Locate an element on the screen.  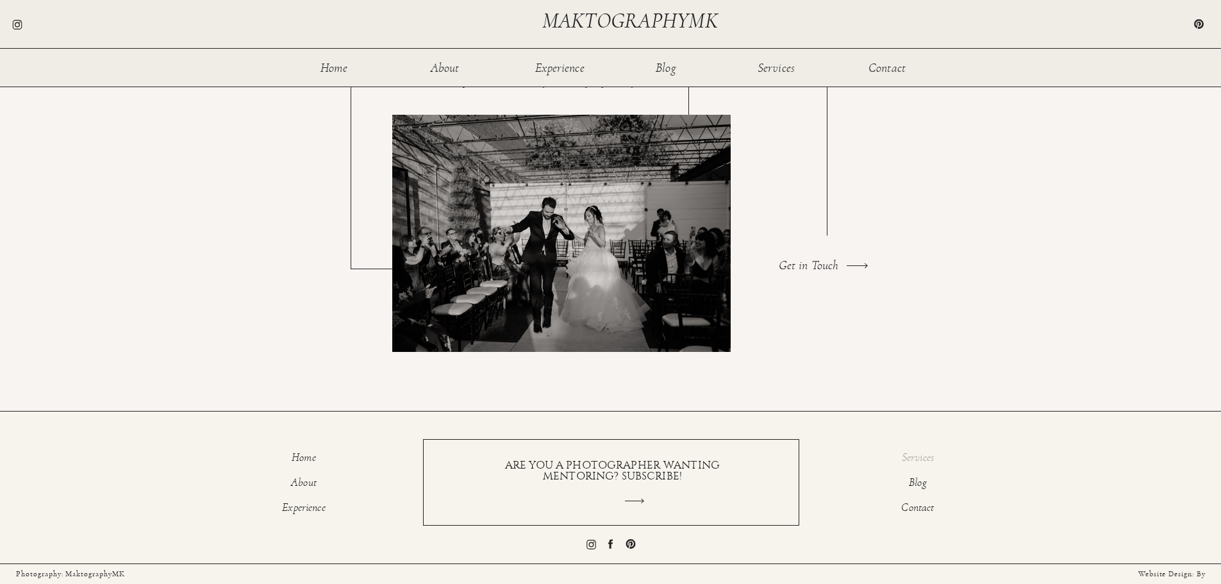
a: Photography: MaktographyMK is located at coordinates (87, 572).